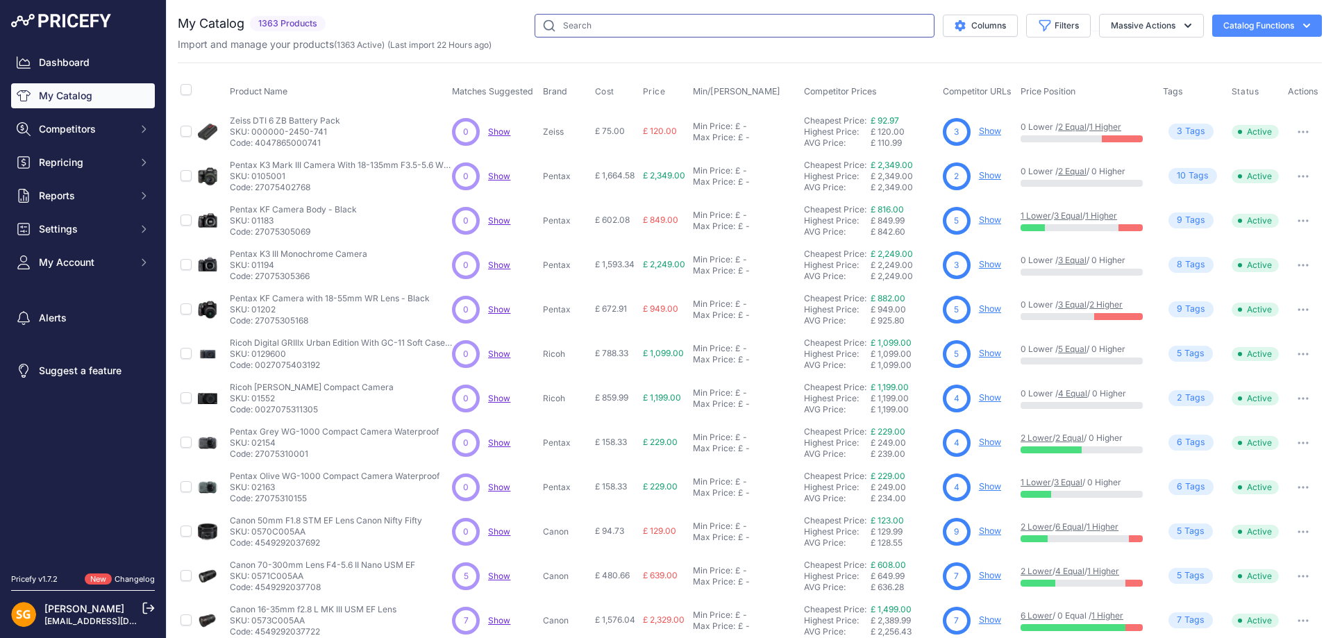 Image resolution: width=1333 pixels, height=638 pixels. I want to click on p: SKU: 01194, so click(298, 265).